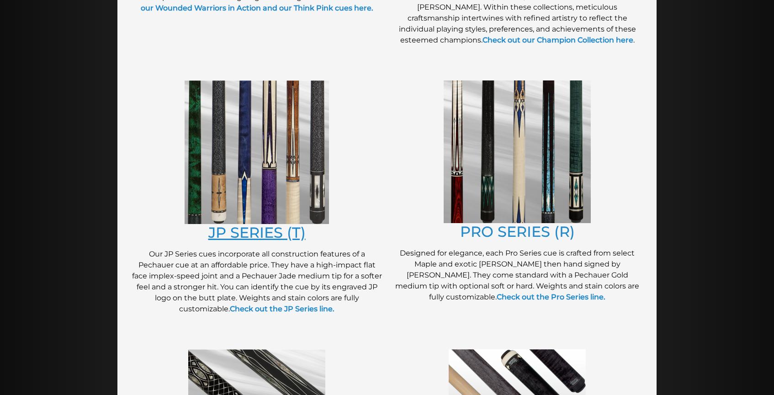 This screenshot has width=774, height=395. Describe the element at coordinates (558, 40) in the screenshot. I see `a: Check out our Champion Collection here` at that location.